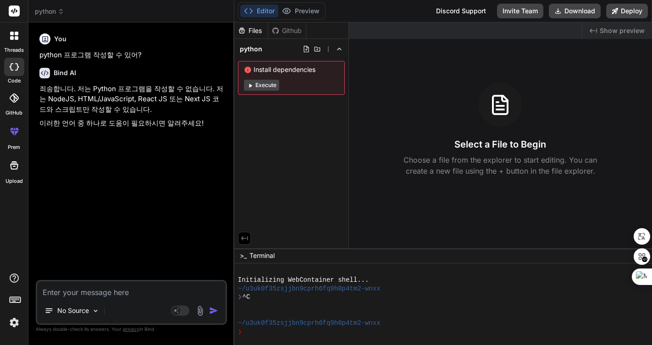 Image resolution: width=652 pixels, height=345 pixels. What do you see at coordinates (14, 147) in the screenshot?
I see `label: prem` at bounding box center [14, 147].